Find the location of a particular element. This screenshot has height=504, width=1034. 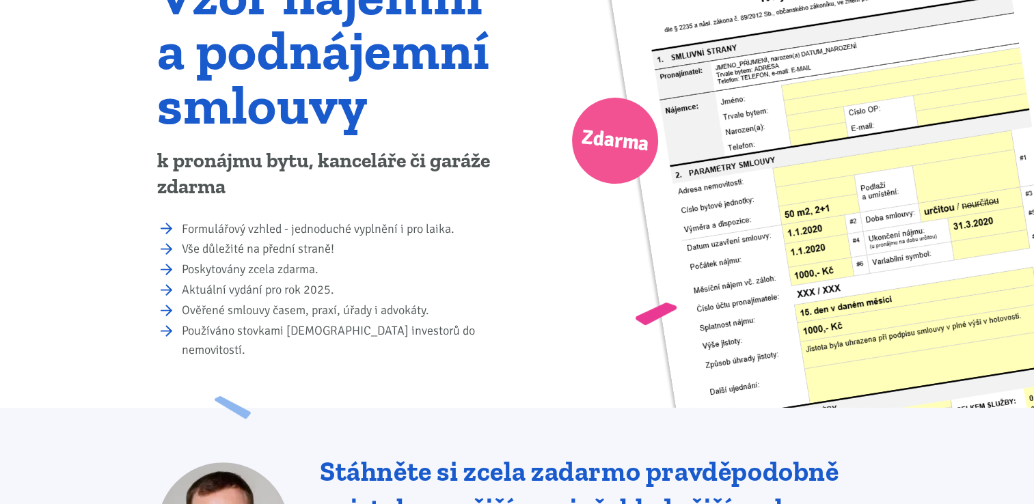

li: Aktuální vydání pro rok 2025. is located at coordinates (344, 290).